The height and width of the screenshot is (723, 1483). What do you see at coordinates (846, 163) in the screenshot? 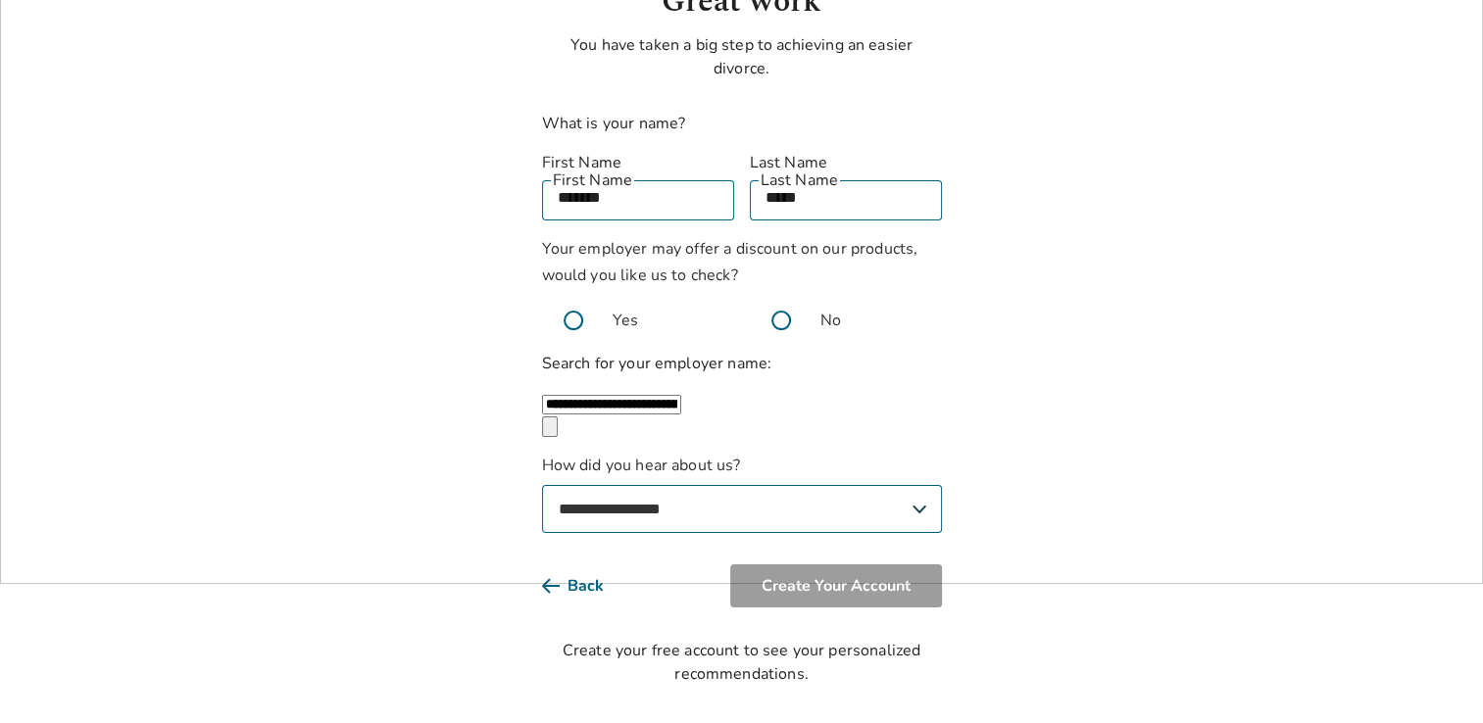
I see `label: Last Name` at bounding box center [846, 163].